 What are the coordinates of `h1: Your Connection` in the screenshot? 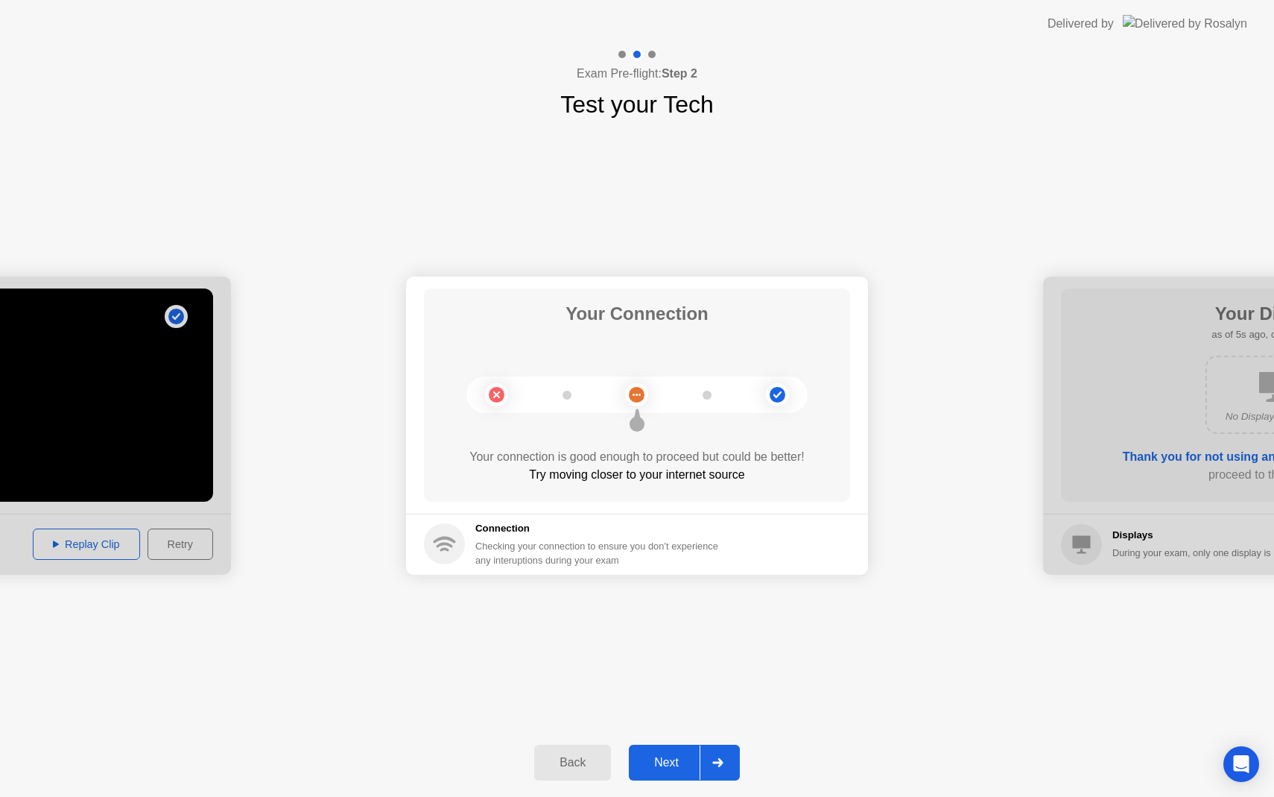 It's located at (637, 314).